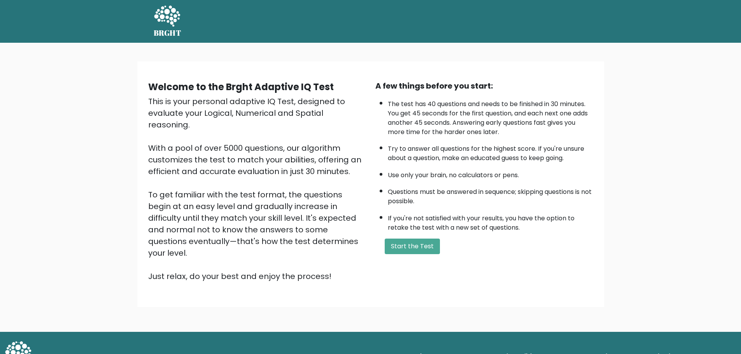 The image size is (741, 354). What do you see at coordinates (490, 116) in the screenshot?
I see `li: The test has 40 questions and needs to be finished in 30 minutes. You get 45 seconds for the firs...` at bounding box center [490, 116].